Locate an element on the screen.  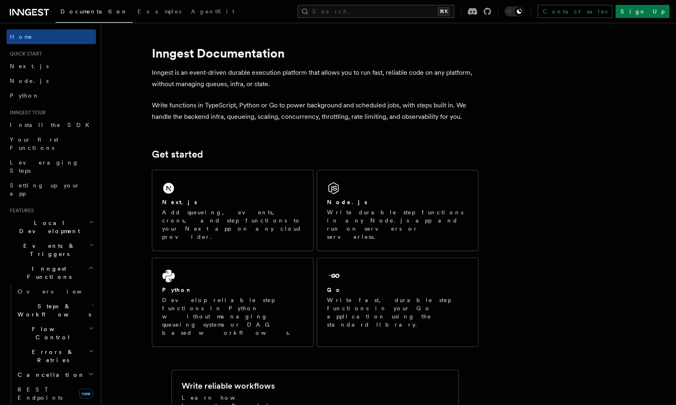
button: Local Development is located at coordinates (51, 227).